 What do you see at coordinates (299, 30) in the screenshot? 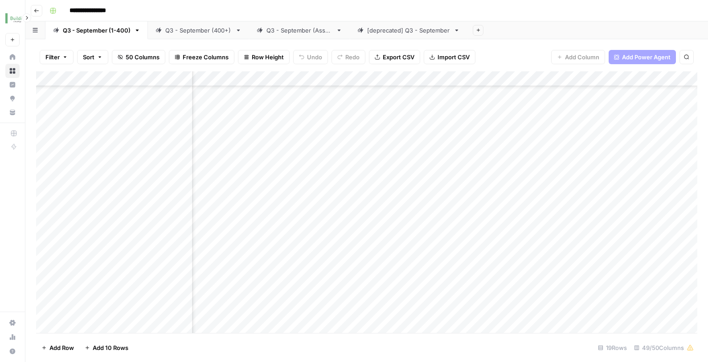
I see `div: Q3 - September (Assn.)` at bounding box center [299, 30].